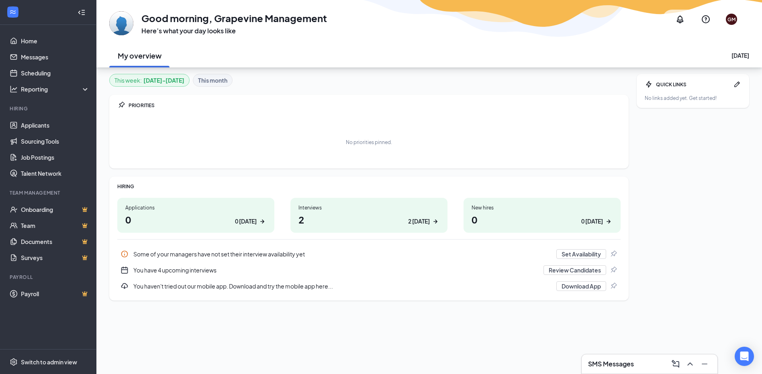 The height and width of the screenshot is (374, 762). Describe the element at coordinates (55, 141) in the screenshot. I see `a: Sourcing Tools` at that location.